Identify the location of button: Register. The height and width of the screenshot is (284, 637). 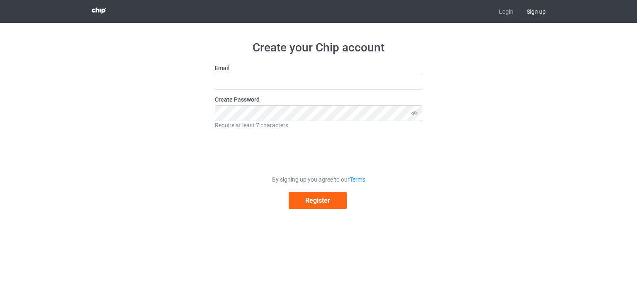
(317, 200).